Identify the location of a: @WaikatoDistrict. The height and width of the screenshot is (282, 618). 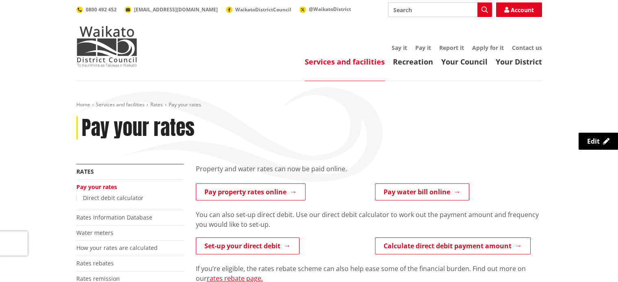
(325, 9).